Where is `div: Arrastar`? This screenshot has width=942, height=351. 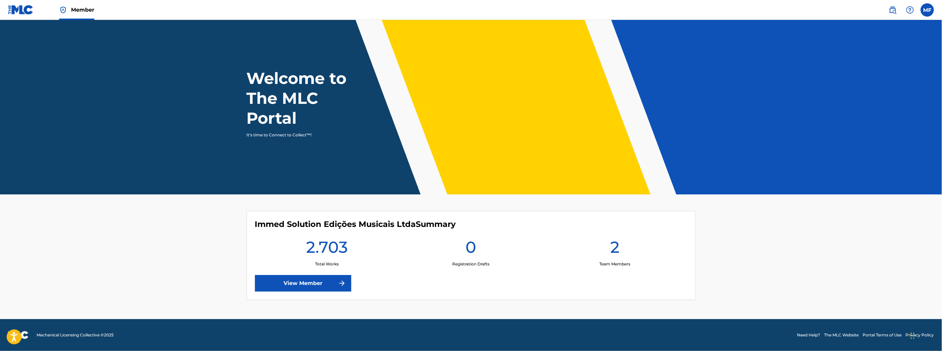
div: Arrastar is located at coordinates (912, 336).